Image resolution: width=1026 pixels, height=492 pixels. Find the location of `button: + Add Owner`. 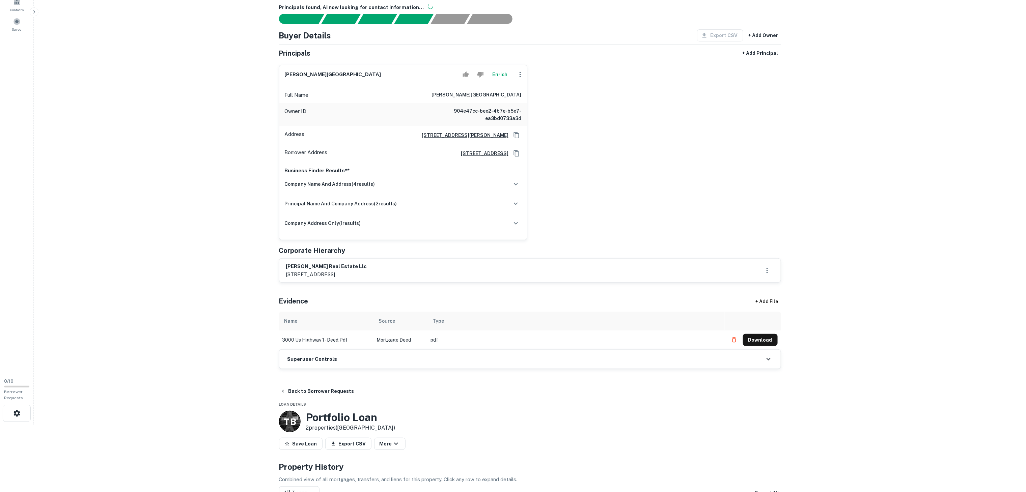

button: + Add Owner is located at coordinates (764, 35).